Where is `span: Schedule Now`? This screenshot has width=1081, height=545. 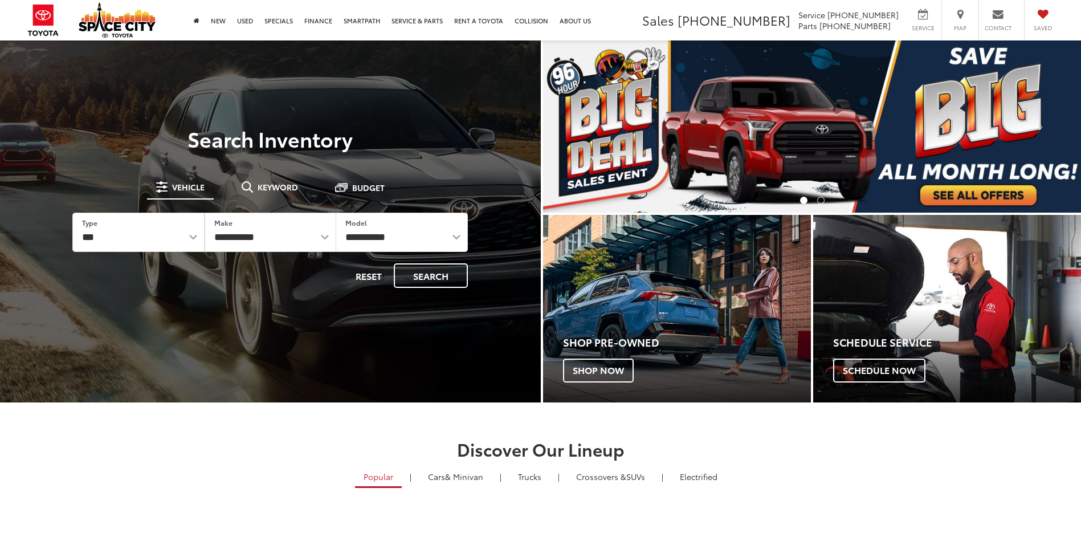
span: Schedule Now is located at coordinates (879, 370).